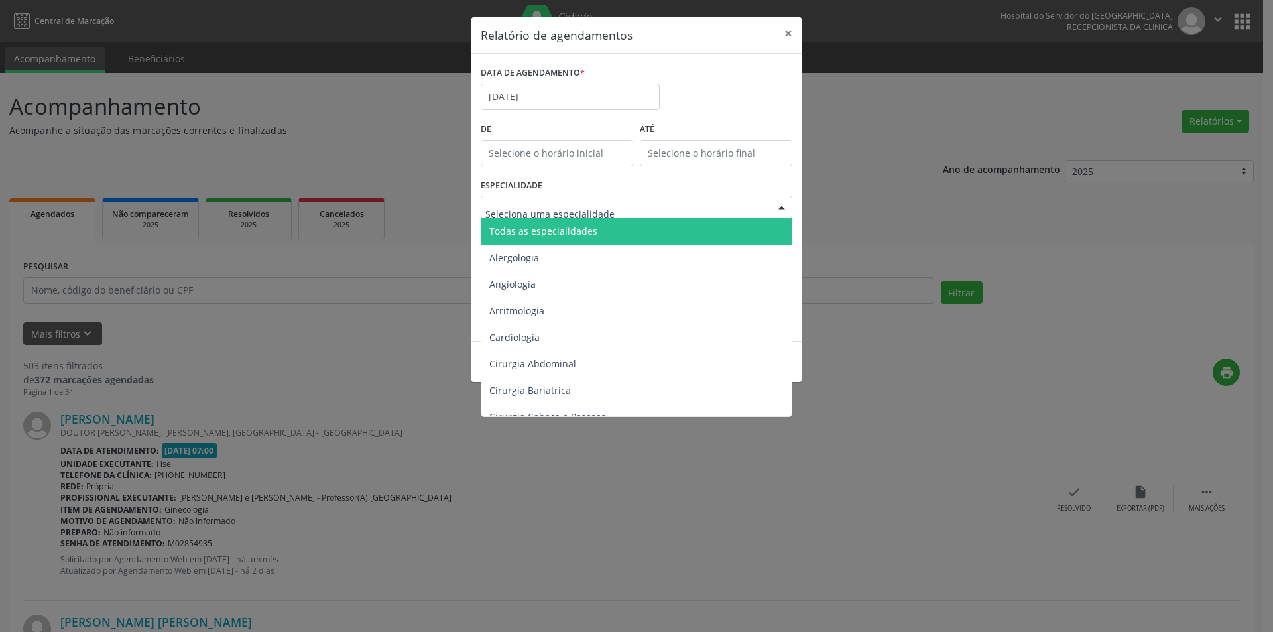  What do you see at coordinates (716, 153) in the screenshot?
I see `input: Selecione o horário final` at bounding box center [716, 153].